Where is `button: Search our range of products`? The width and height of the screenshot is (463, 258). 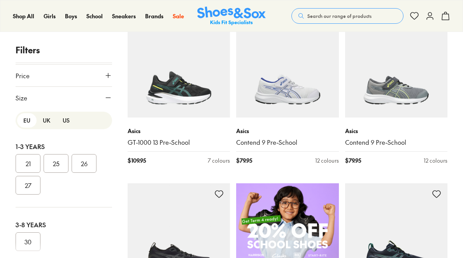 button: Search our range of products is located at coordinates (348, 16).